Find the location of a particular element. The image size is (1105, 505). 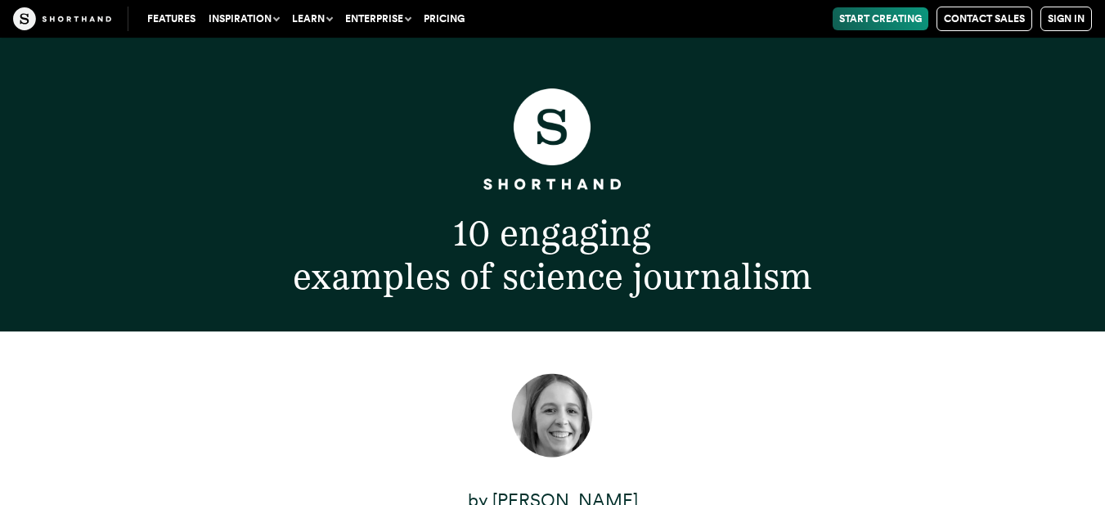

button: Enterprise is located at coordinates (378, 19).